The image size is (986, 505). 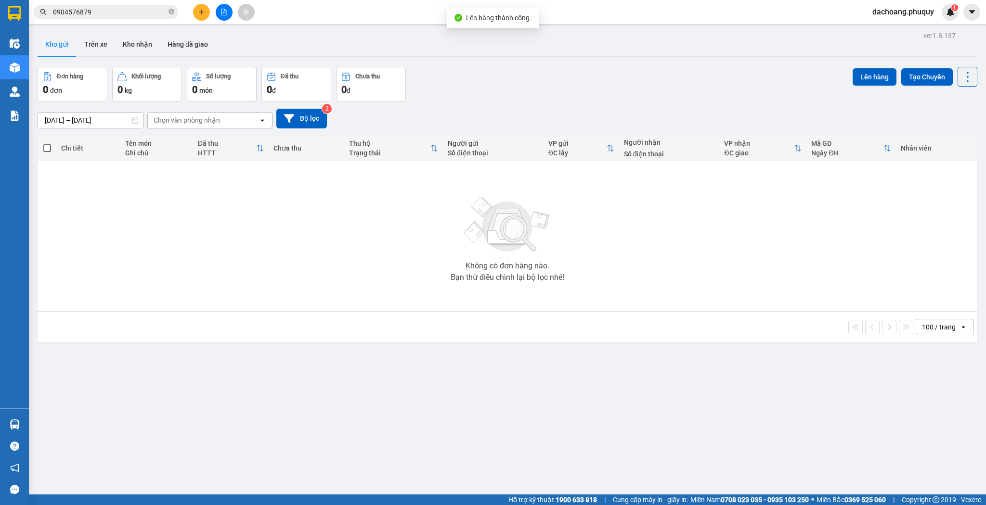 What do you see at coordinates (128, 90) in the screenshot?
I see `span: kg` at bounding box center [128, 90].